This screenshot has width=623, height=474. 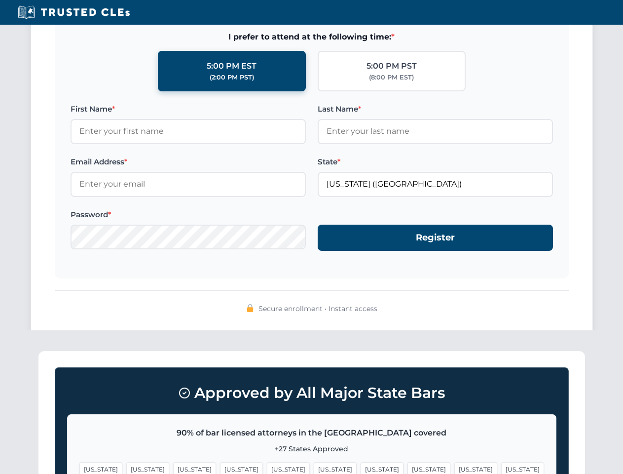 What do you see at coordinates (435, 162) in the screenshot?
I see `label: State` at bounding box center [435, 162].